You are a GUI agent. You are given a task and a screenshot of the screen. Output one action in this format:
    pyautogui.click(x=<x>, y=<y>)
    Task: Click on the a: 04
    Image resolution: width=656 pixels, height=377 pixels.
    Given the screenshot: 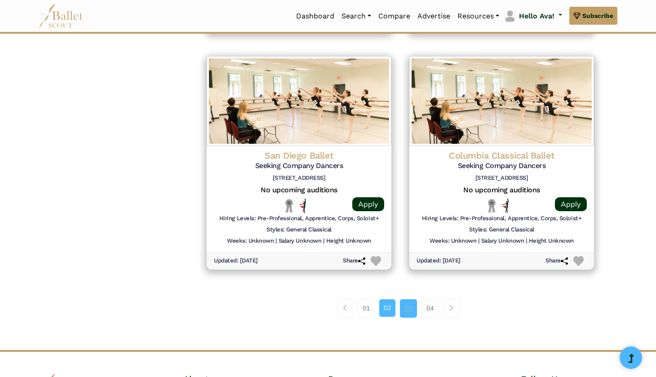 What is the action you would take?
    pyautogui.click(x=430, y=308)
    